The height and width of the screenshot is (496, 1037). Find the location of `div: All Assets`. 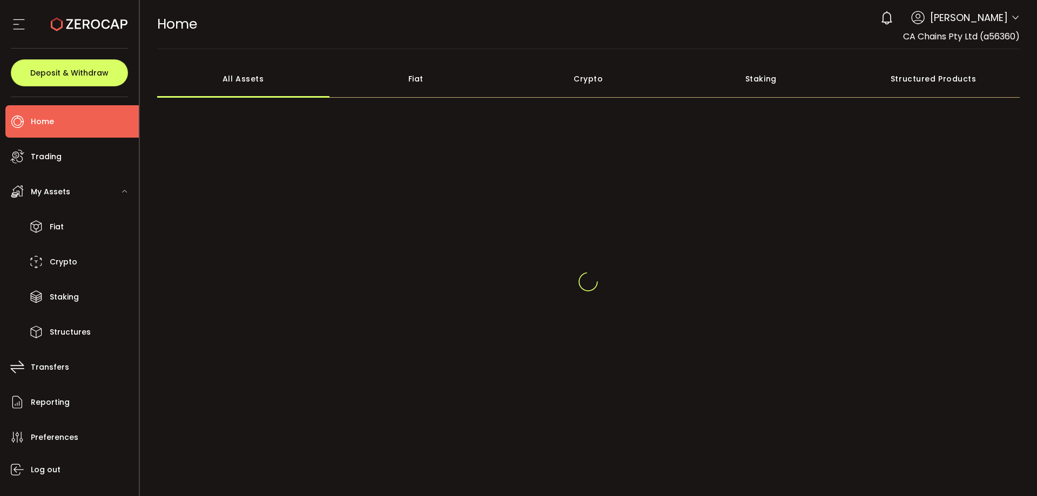

div: All Assets is located at coordinates (244, 79).